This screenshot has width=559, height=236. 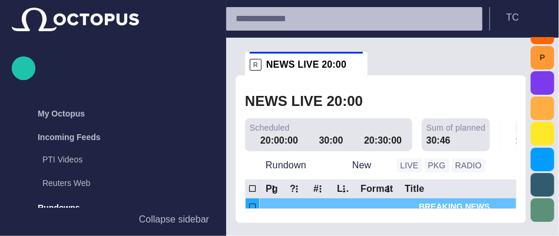 I want to click on p: T C, so click(x=512, y=18).